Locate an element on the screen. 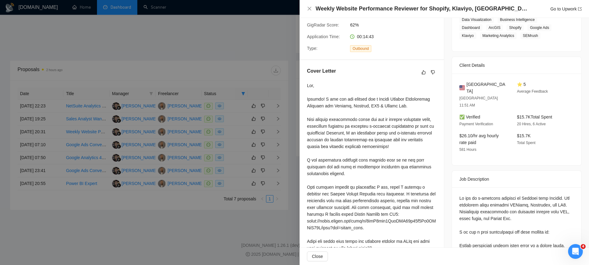 This screenshot has height=265, width=589. span: Payment Verification is located at coordinates (476, 124).